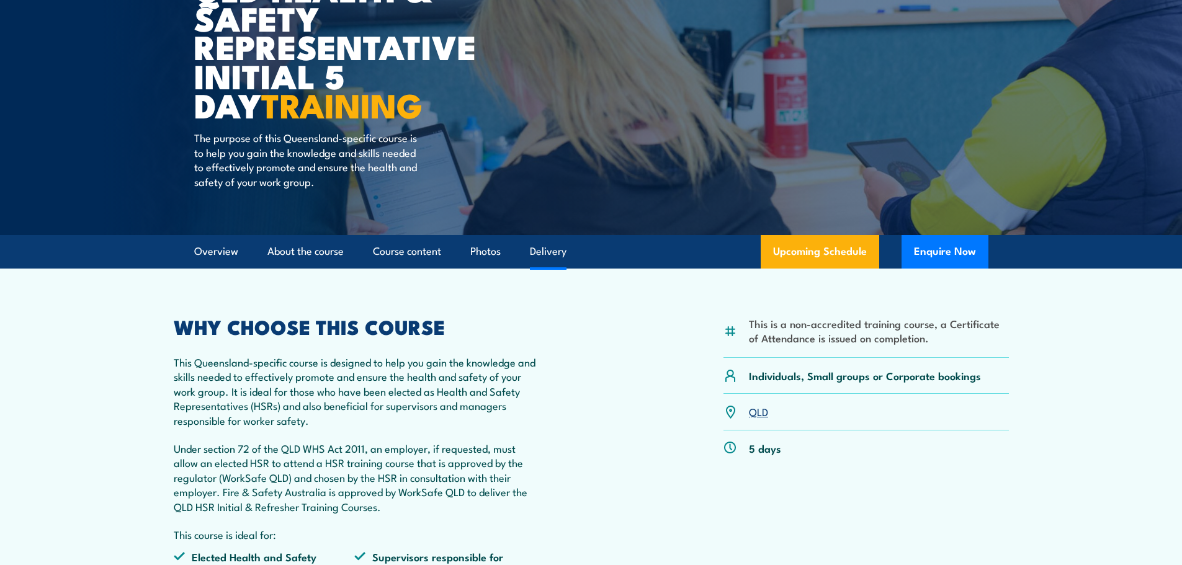 The width and height of the screenshot is (1182, 565). Describe the element at coordinates (765, 448) in the screenshot. I see `p: 5 days` at that location.